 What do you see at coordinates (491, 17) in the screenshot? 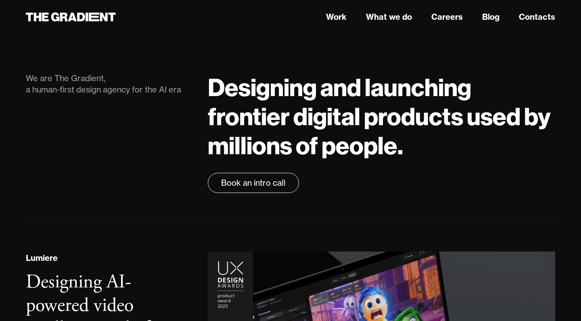
I see `a: Blog` at bounding box center [491, 17].